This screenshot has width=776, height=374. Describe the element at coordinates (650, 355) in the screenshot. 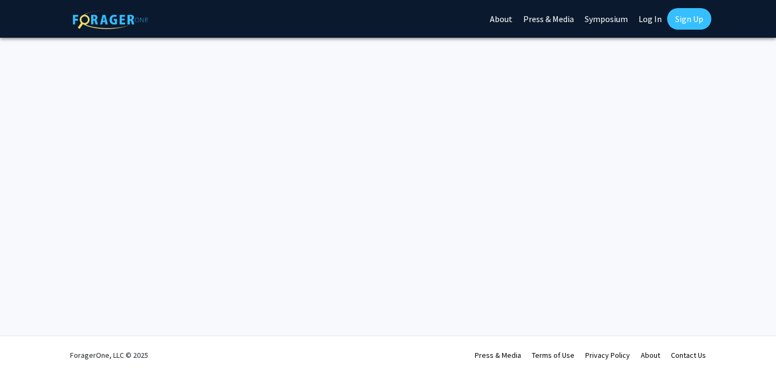

I see `a: About` at that location.